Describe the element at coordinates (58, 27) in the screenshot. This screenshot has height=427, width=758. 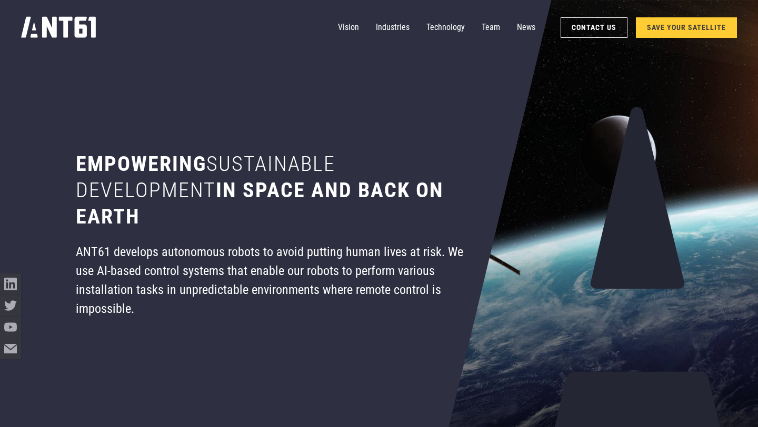
I see `a: home` at that location.